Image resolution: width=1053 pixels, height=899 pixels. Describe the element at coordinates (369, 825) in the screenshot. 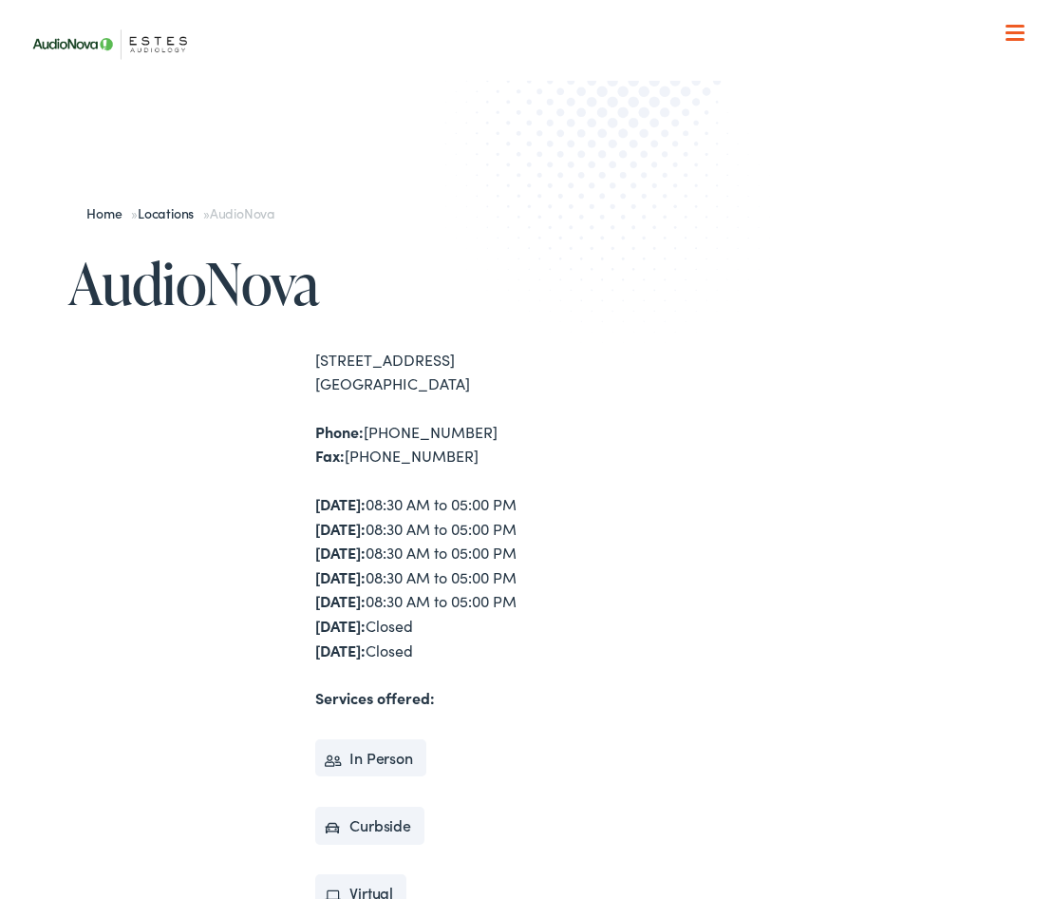

I see `li: Curbside` at that location.